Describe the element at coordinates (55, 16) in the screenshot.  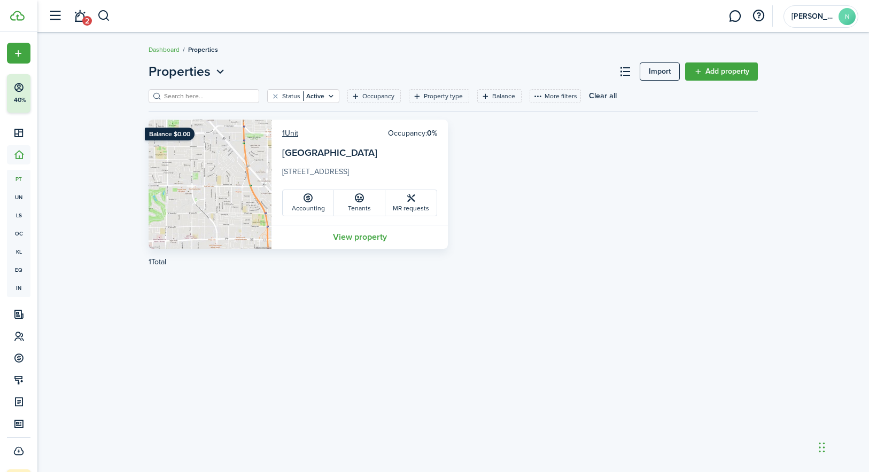
I see `button: Open sidebar` at that location.